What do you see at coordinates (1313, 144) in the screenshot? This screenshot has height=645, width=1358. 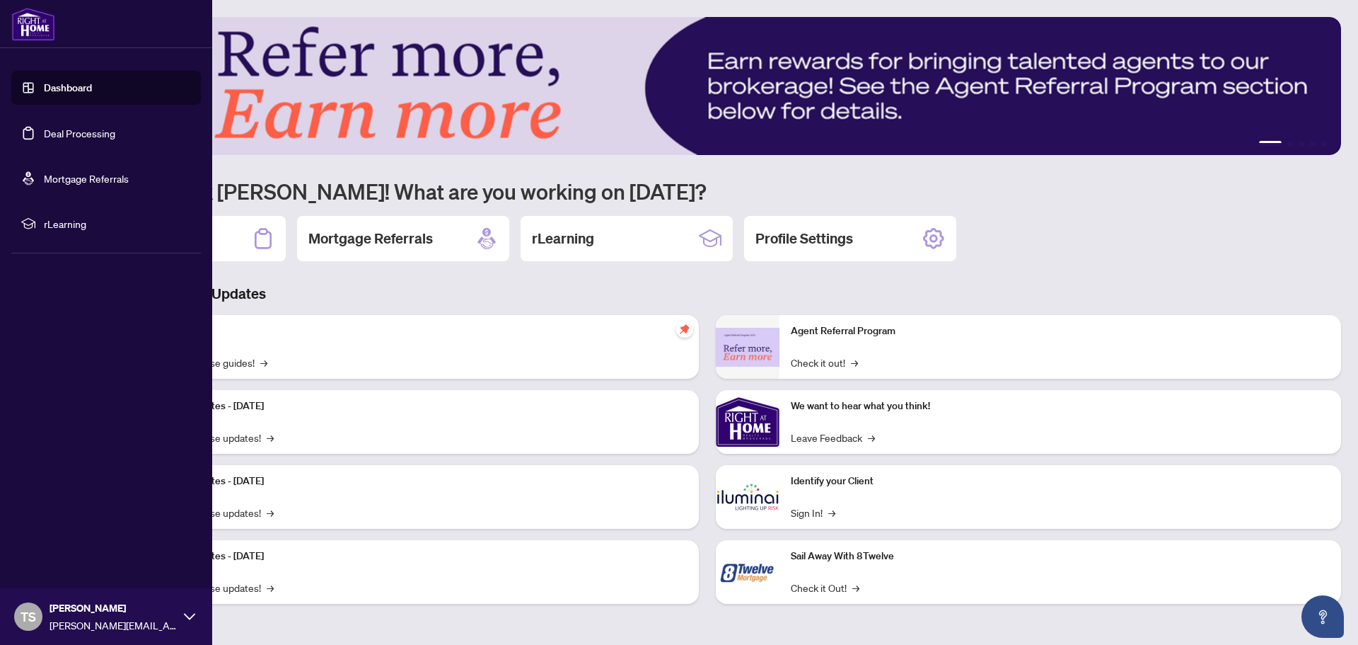 I see `button: 4` at bounding box center [1313, 144].